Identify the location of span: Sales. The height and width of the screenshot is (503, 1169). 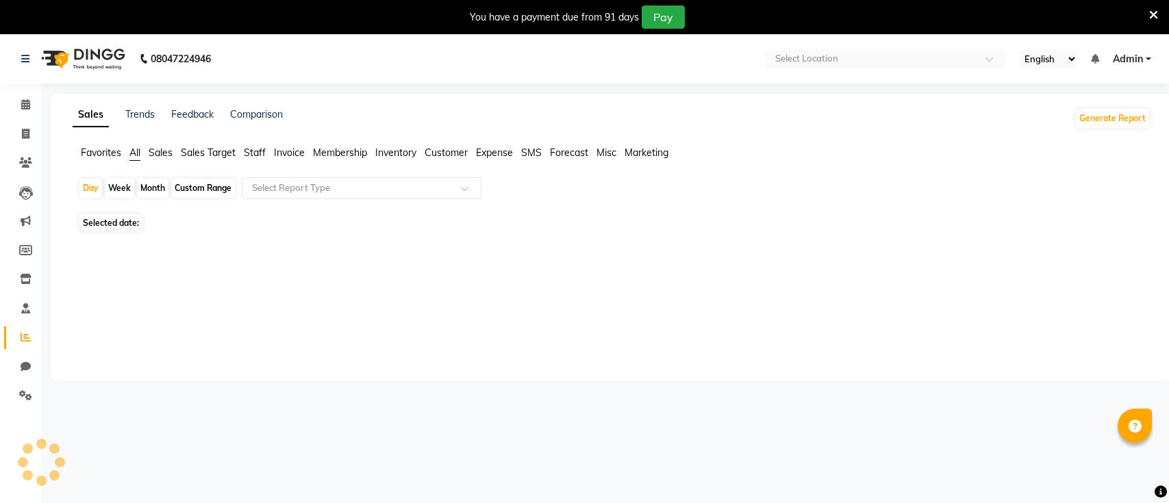
(160, 153).